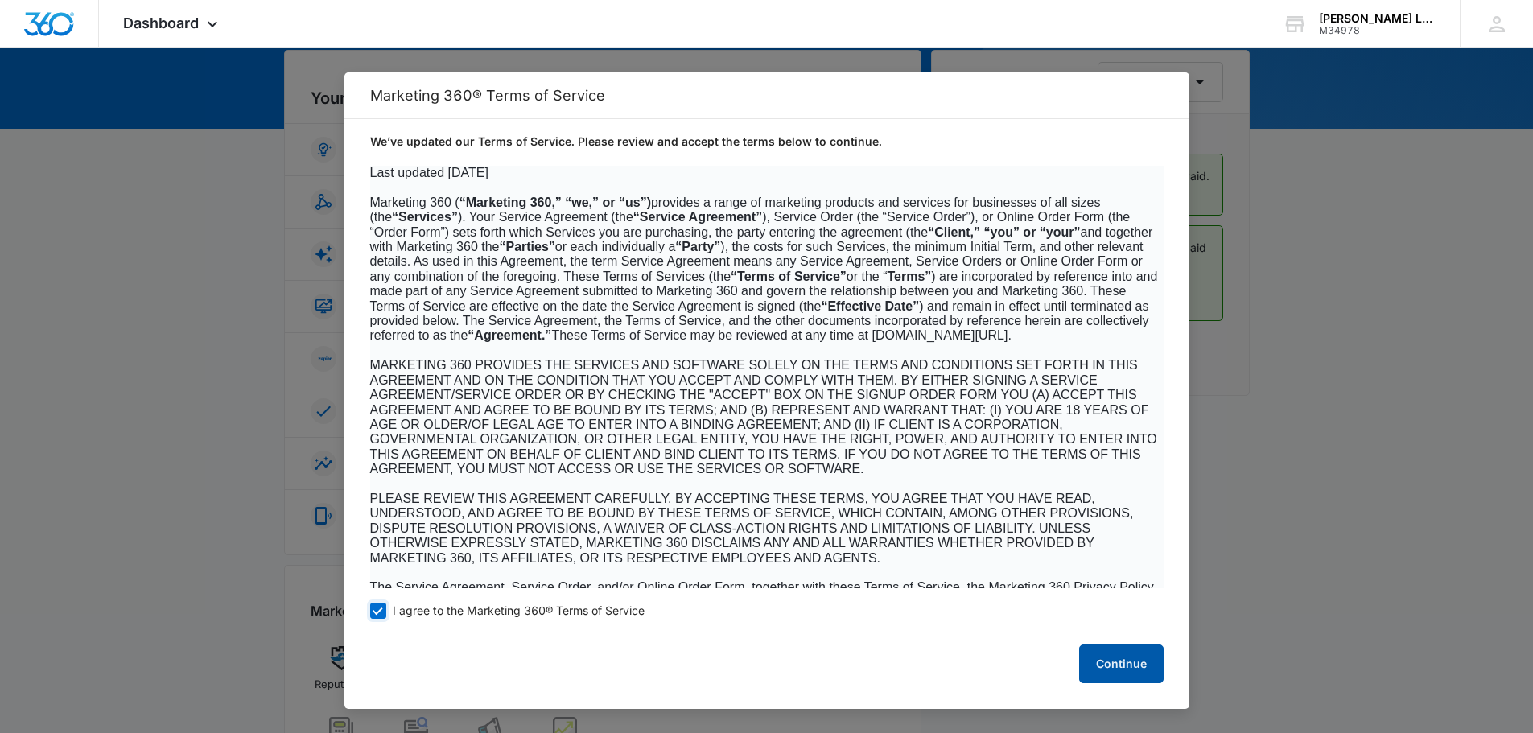 This screenshot has height=733, width=1533. I want to click on b: “Service Agreement”, so click(698, 216).